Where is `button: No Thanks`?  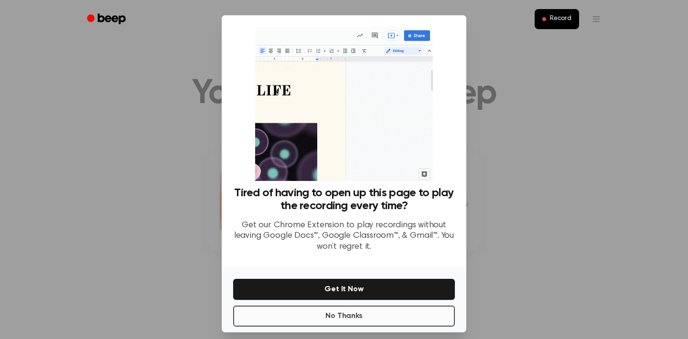 button: No Thanks is located at coordinates (344, 316).